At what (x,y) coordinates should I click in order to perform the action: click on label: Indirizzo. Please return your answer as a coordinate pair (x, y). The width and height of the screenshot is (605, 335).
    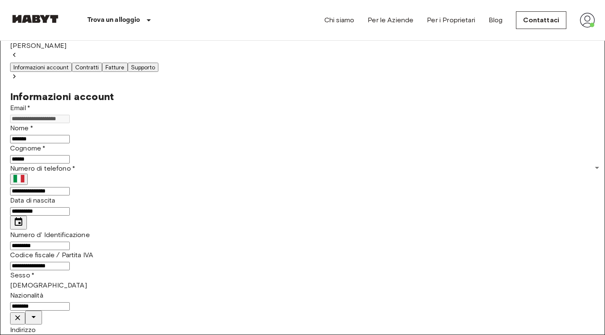
    Looking at the image, I should click on (23, 330).